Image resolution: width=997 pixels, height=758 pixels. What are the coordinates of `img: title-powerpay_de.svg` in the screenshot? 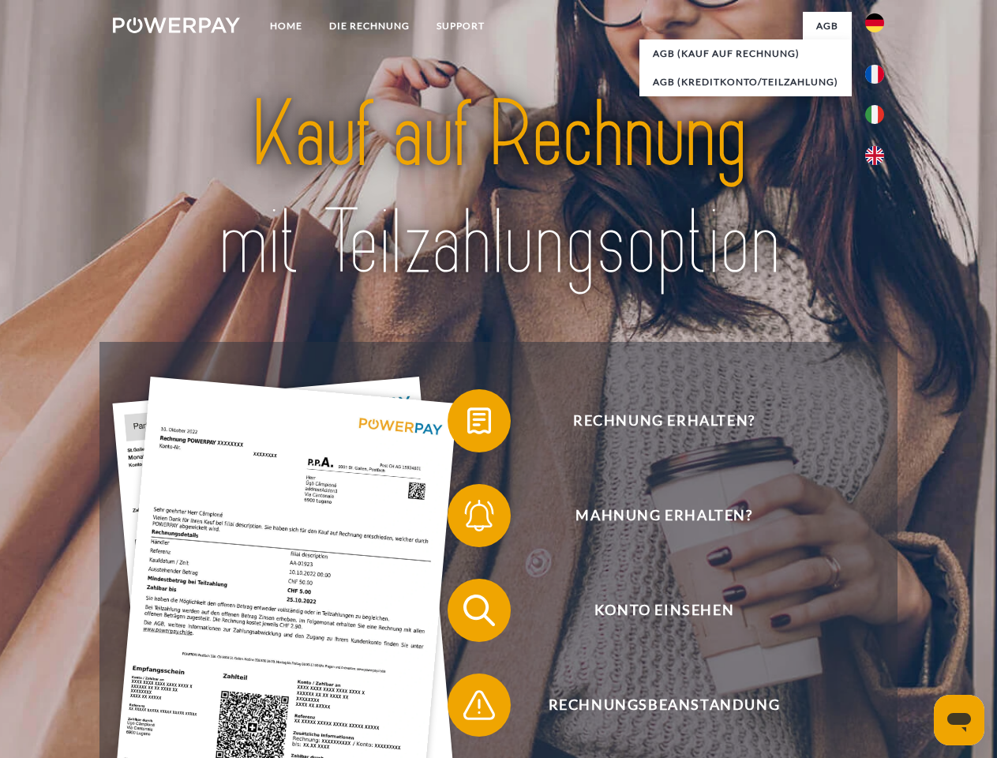 It's located at (498, 189).